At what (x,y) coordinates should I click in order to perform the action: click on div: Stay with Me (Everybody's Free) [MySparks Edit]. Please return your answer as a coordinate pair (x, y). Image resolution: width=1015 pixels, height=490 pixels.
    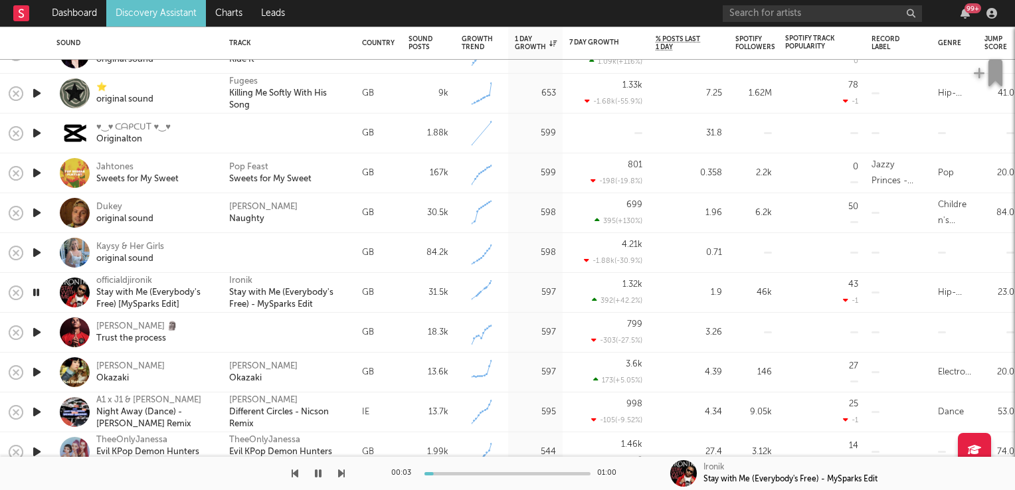
    Looking at the image, I should click on (154, 299).